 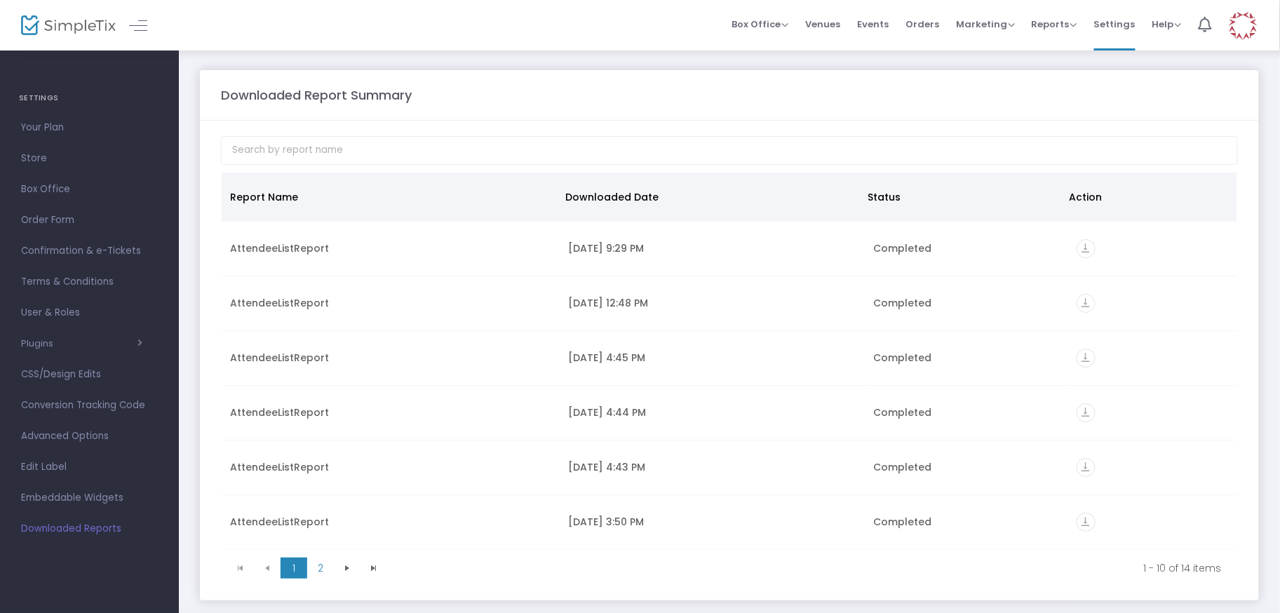 What do you see at coordinates (374, 568) in the screenshot?
I see `span: Go to the last page` at bounding box center [374, 568].